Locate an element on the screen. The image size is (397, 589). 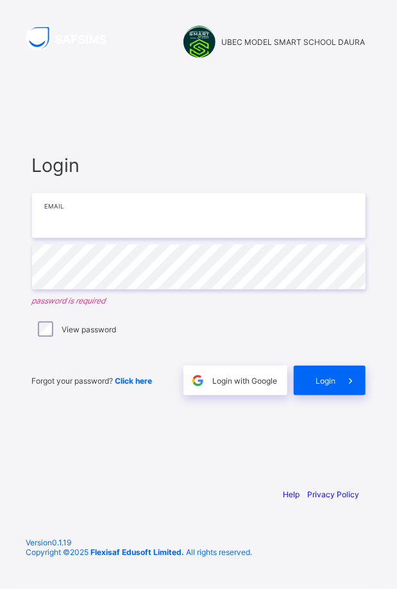
img: google.396cfc9801f0270233282035f929180a.svg is located at coordinates (198, 380).